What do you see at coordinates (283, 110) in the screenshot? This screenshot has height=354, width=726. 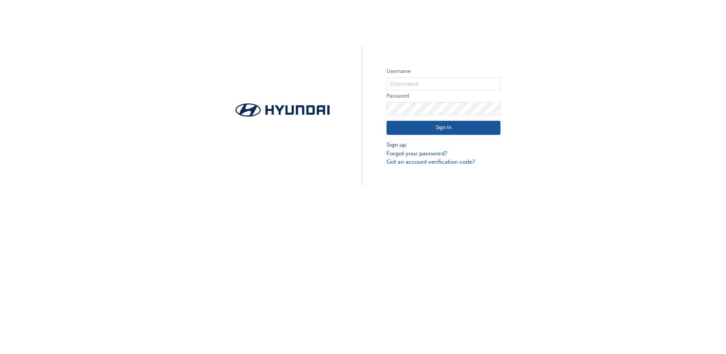 I see `img: Trak` at bounding box center [283, 110].